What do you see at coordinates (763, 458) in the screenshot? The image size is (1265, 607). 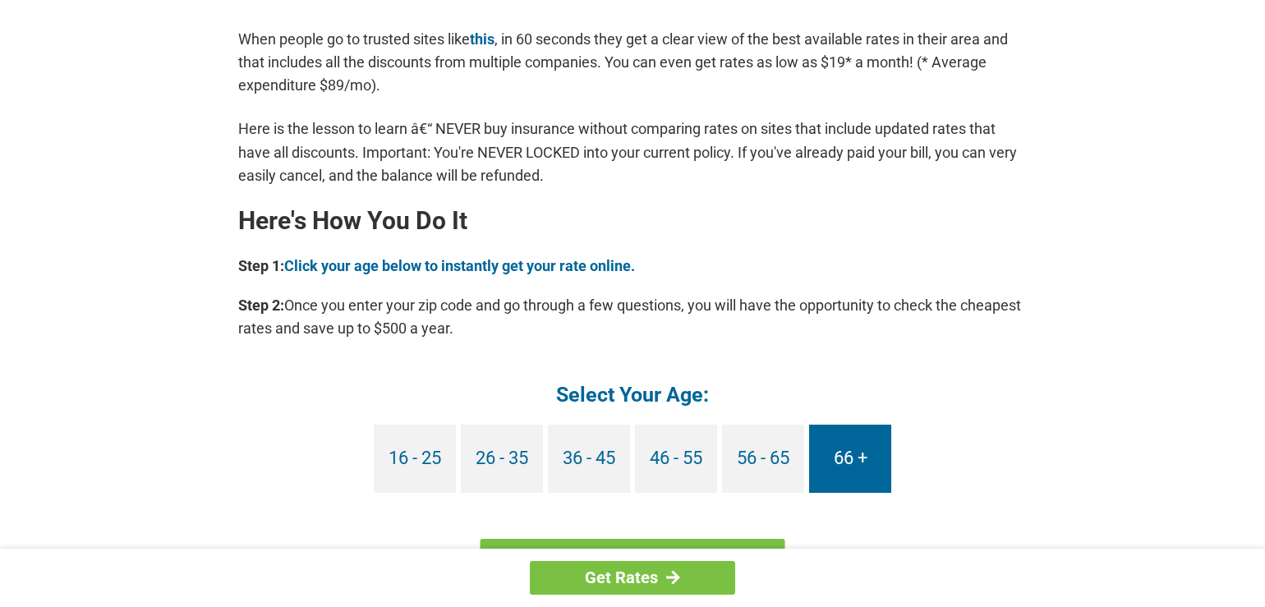 I see `a: 56 - 65` at bounding box center [763, 458].